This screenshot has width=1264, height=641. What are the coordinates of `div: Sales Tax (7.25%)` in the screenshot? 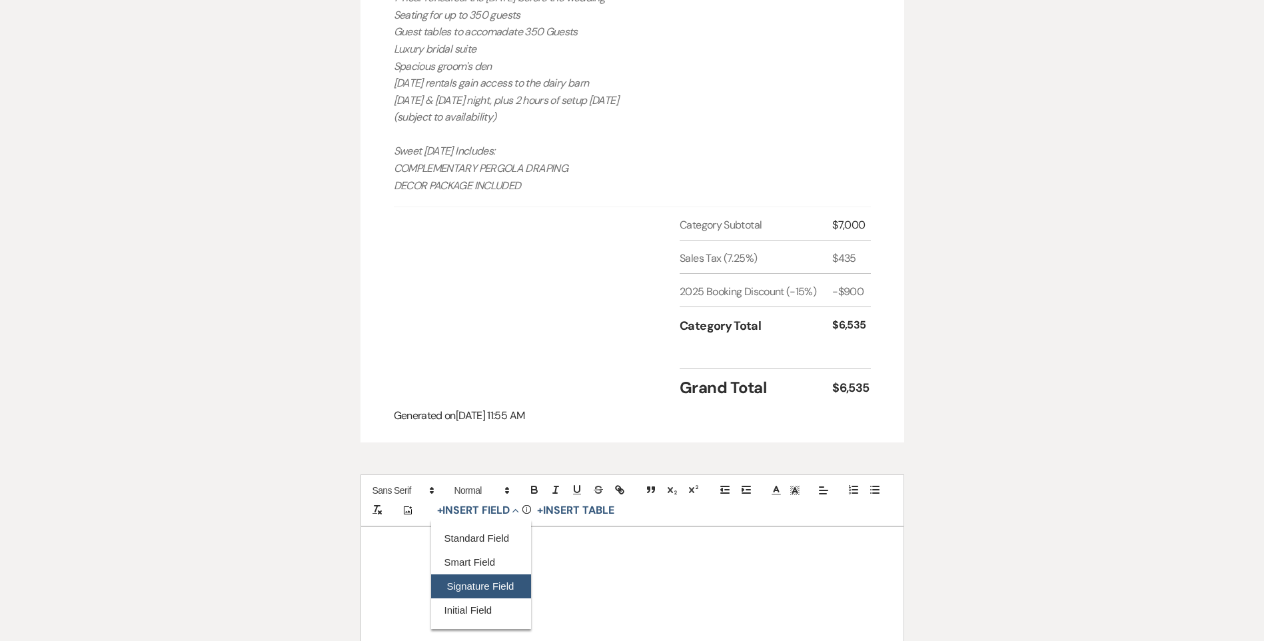 It's located at (755, 258).